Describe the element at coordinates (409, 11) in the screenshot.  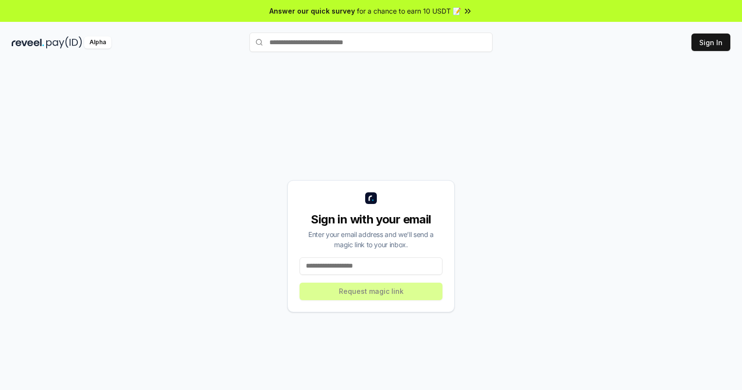
I see `span: for a chance to earn 10 USDT 📝` at that location.